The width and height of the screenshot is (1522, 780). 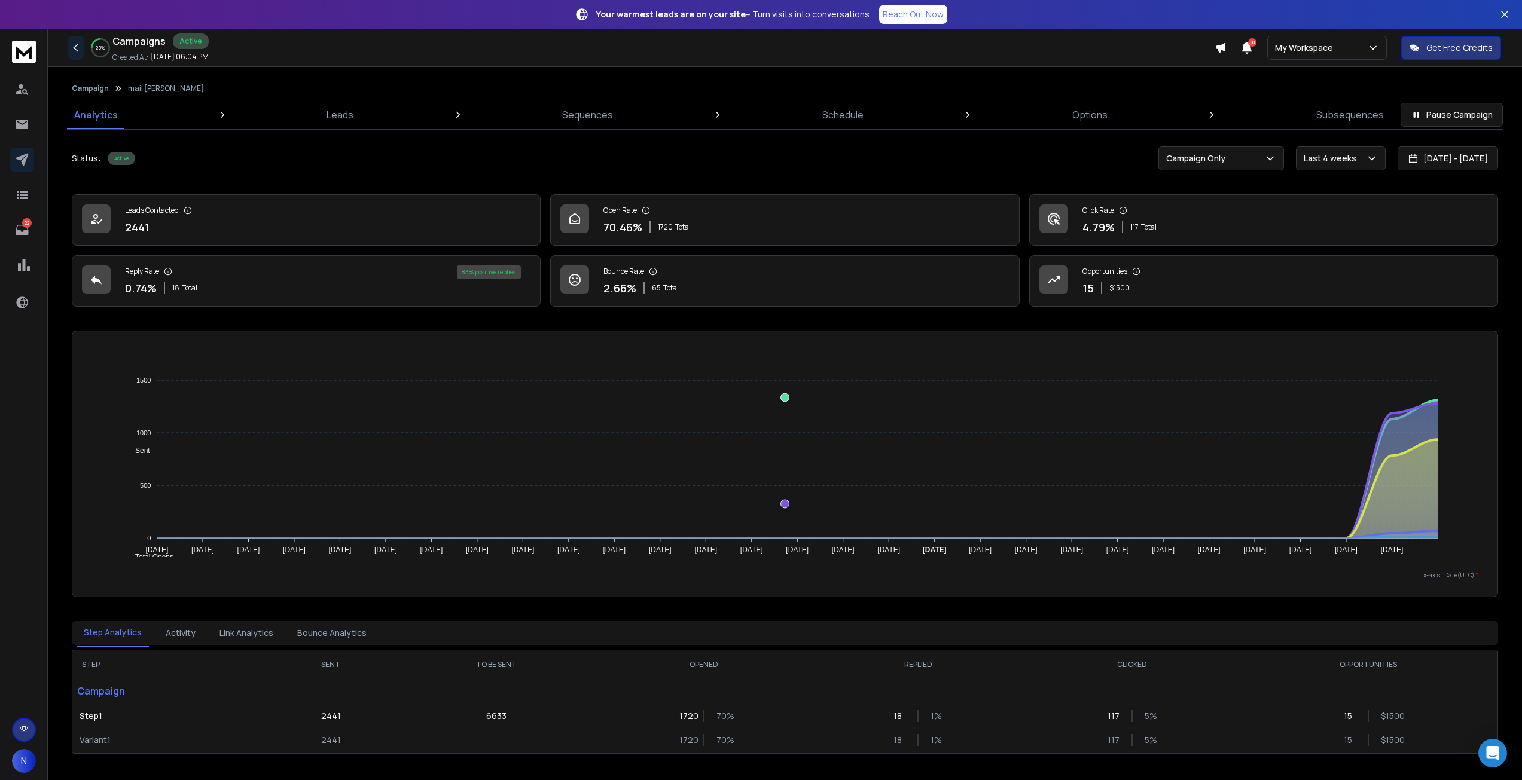 What do you see at coordinates (1263, 281) in the screenshot?
I see `a: Opportunities15$1500` at bounding box center [1263, 281].